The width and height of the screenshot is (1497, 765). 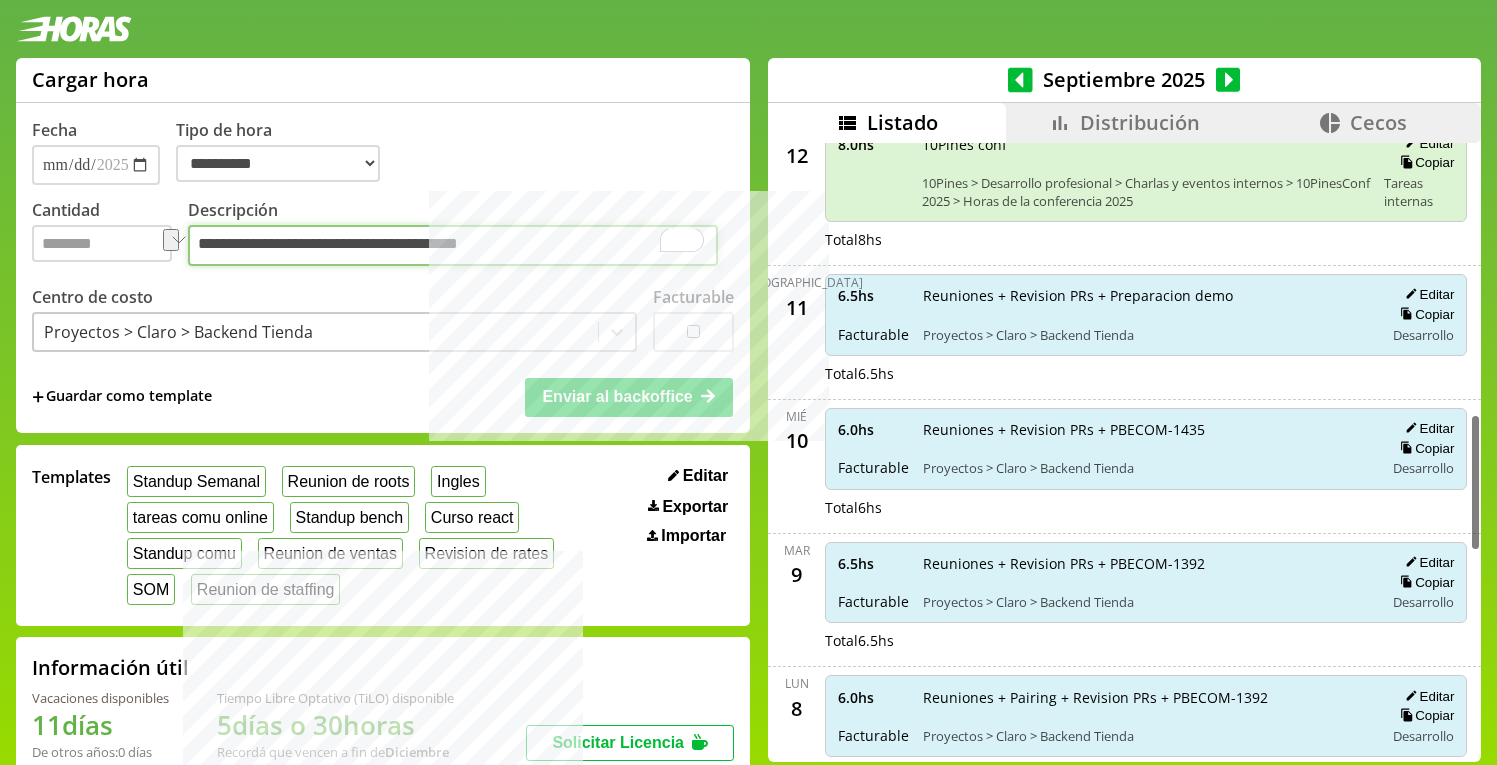 What do you see at coordinates (278, 163) in the screenshot?
I see `select: Tipo de hora` at bounding box center [278, 163].